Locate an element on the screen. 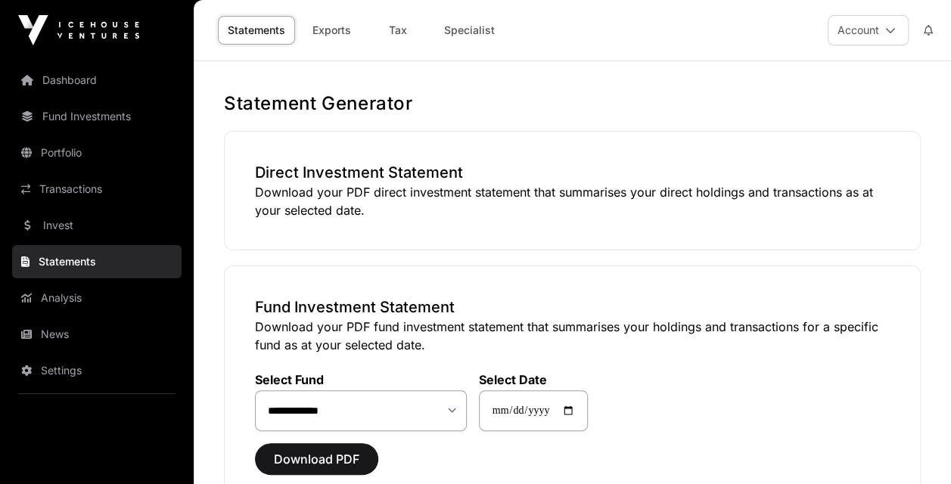 This screenshot has width=951, height=484. a: Dashboard is located at coordinates (97, 80).